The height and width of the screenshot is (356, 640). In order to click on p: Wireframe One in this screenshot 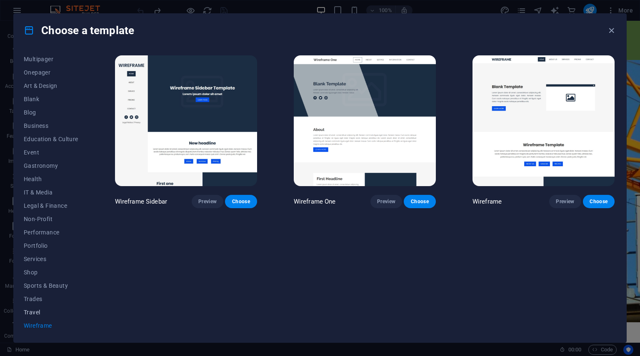, I will do `click(315, 202)`.